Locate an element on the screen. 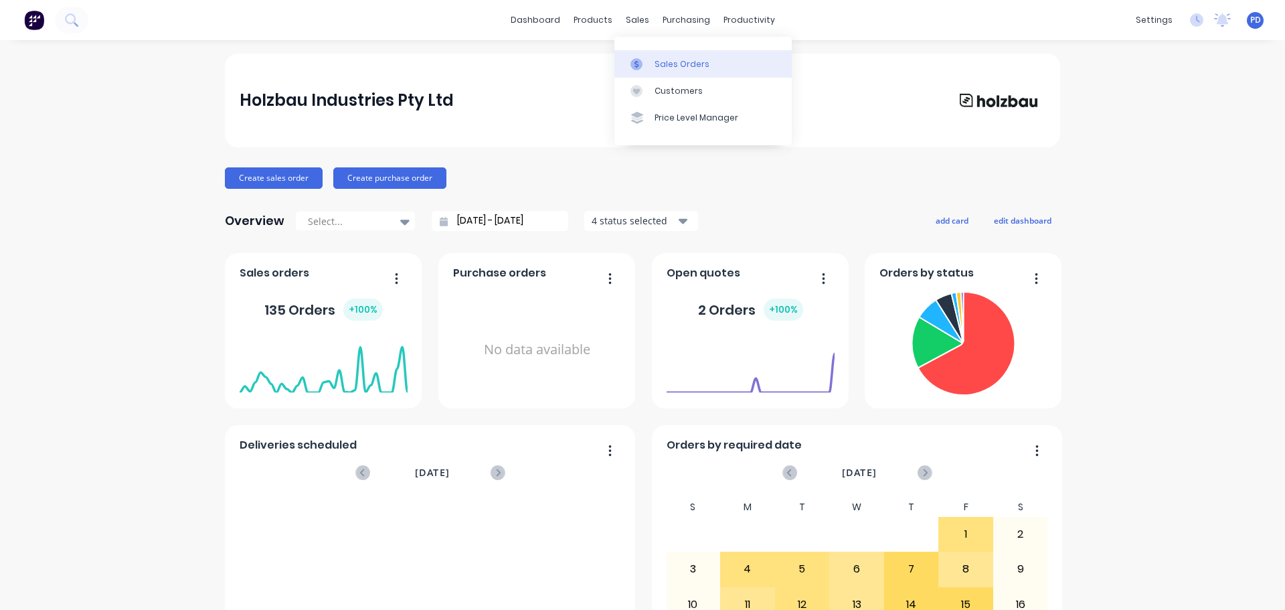  span: Purchase orders is located at coordinates (499, 273).